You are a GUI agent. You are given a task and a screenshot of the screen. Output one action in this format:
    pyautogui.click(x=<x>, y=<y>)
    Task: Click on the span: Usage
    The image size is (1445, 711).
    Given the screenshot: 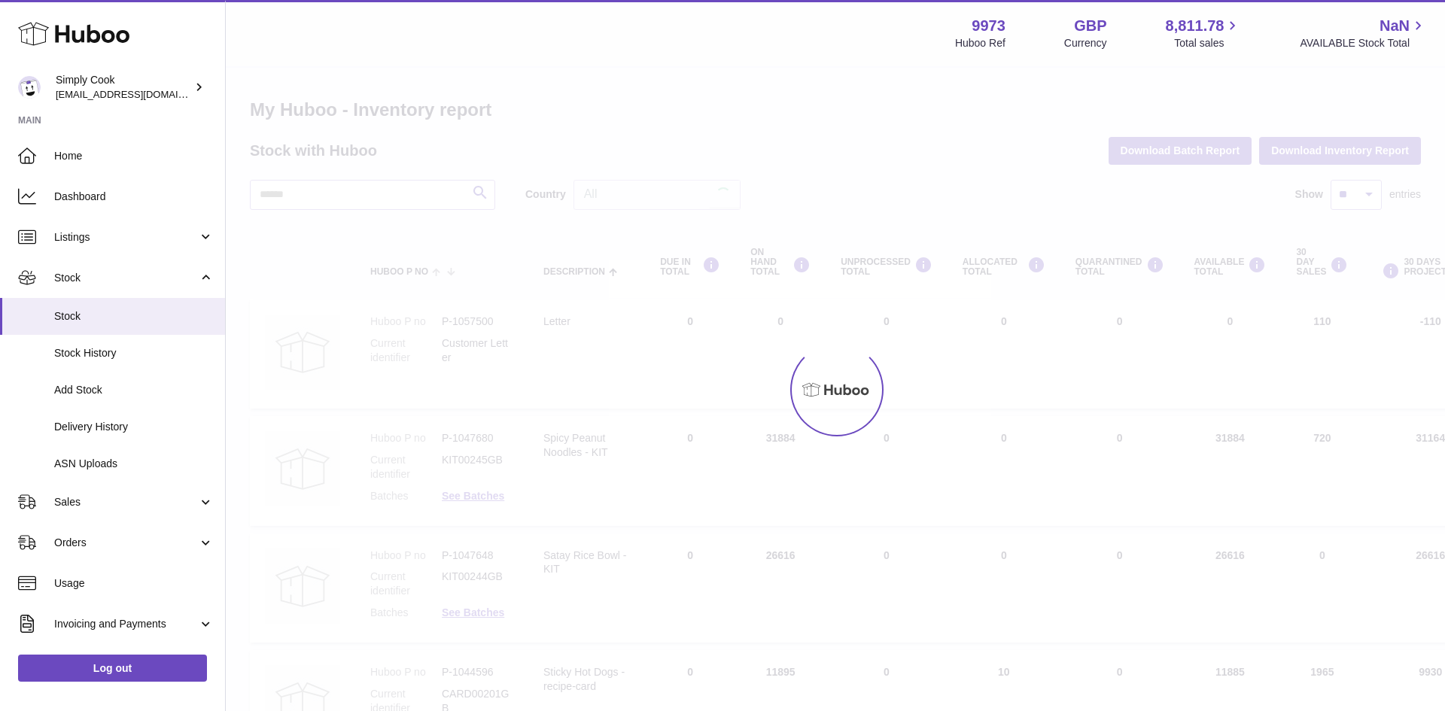 What is the action you would take?
    pyautogui.click(x=134, y=583)
    